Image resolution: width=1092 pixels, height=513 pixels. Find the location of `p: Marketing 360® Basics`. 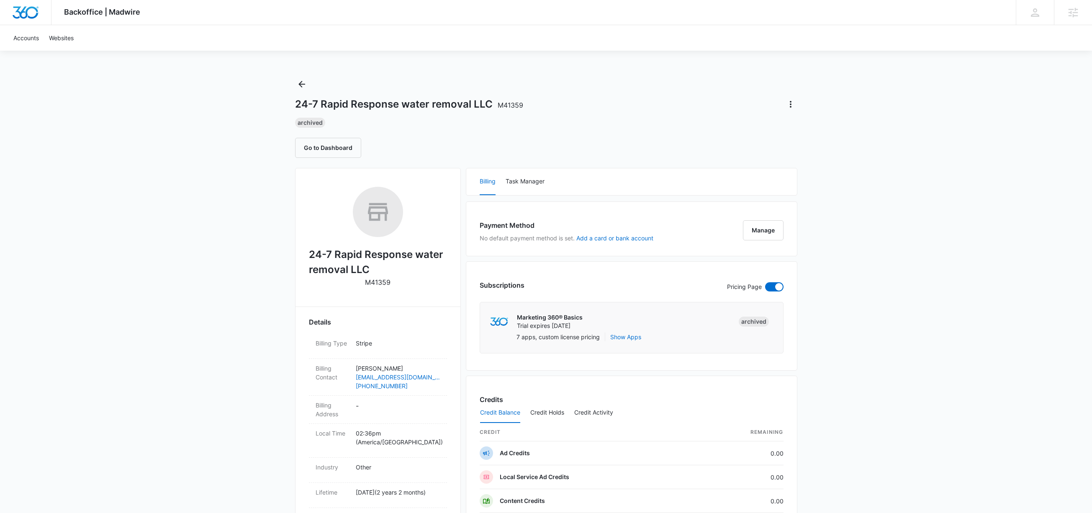

p: Marketing 360® Basics is located at coordinates (550, 317).